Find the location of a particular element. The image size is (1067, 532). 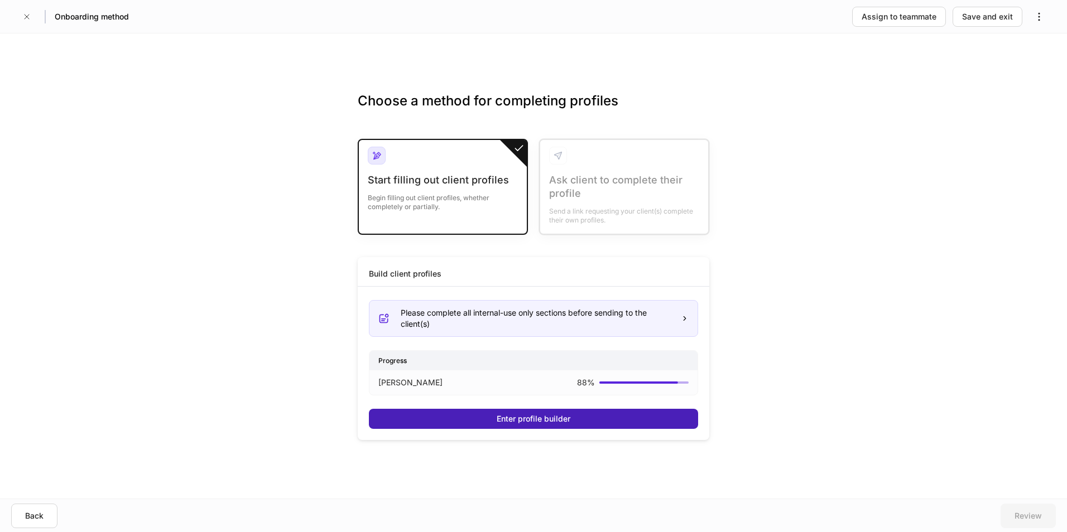

div: Begin filling out client profiles, whether completely or partially. is located at coordinates (443, 199).